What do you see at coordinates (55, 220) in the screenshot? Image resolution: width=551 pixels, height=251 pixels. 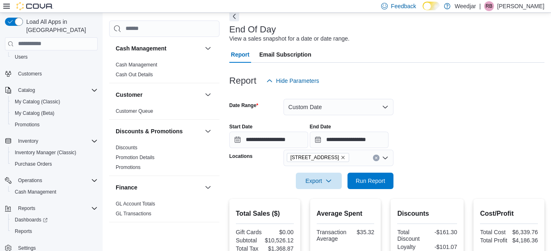 I see `a: Dashboards` at bounding box center [55, 220].